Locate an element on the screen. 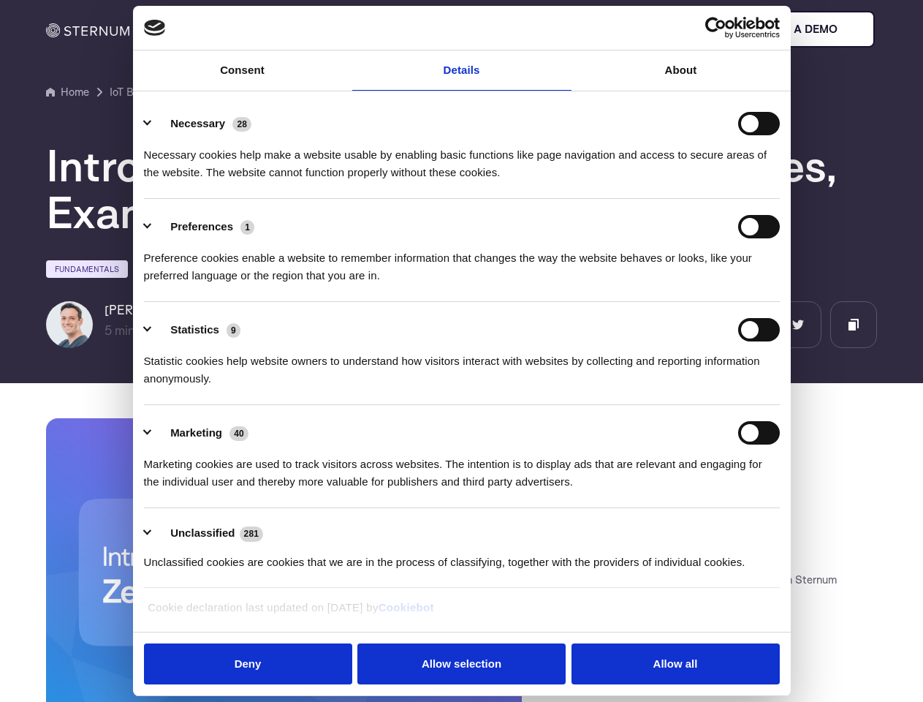  a: Usercentrics Cookiebot - opens in a new window is located at coordinates (716, 28).